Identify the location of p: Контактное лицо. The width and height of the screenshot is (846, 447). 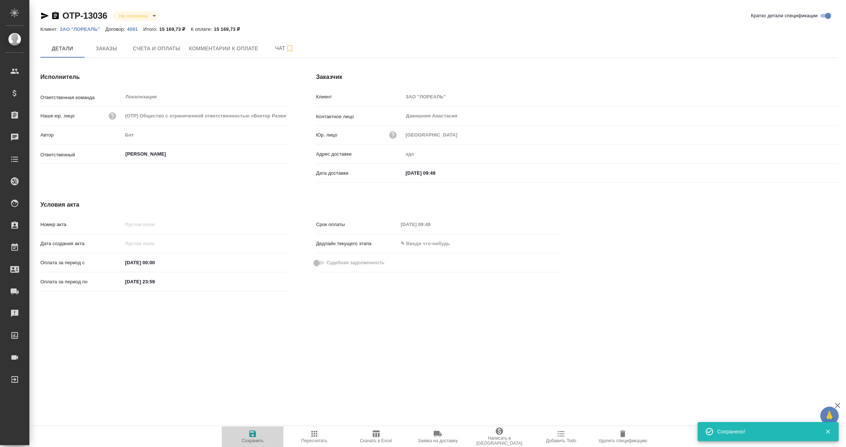
(359, 117).